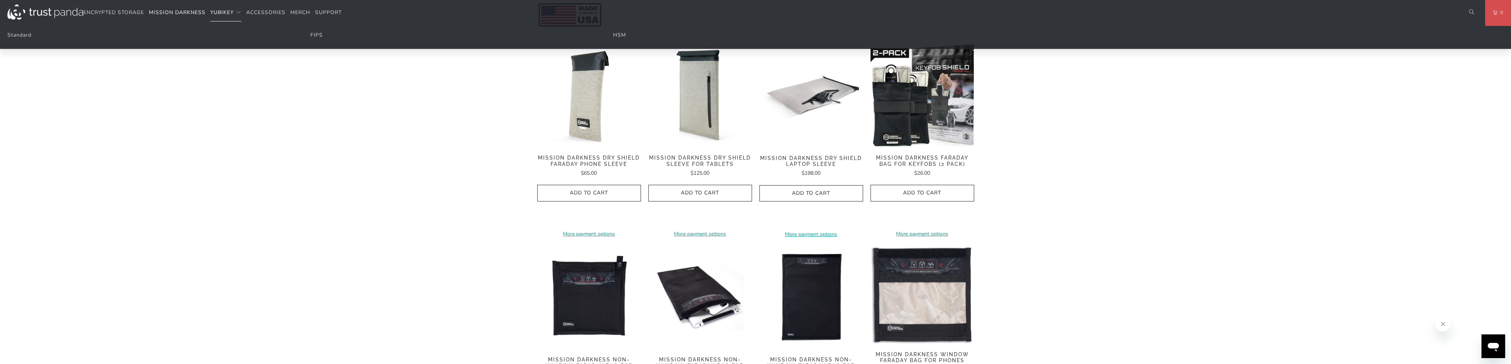 The width and height of the screenshot is (1511, 364). Describe the element at coordinates (266, 12) in the screenshot. I see `span: Accessories` at that location.